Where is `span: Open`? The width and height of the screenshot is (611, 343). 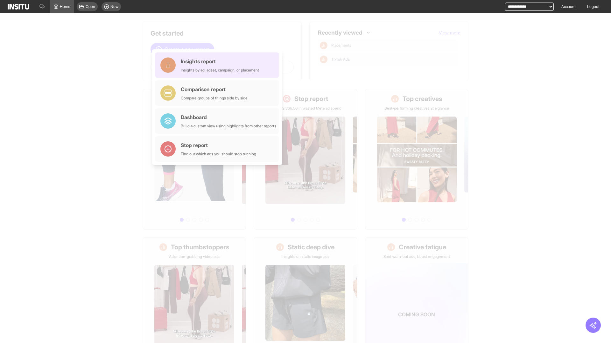 span: Open is located at coordinates (90, 7).